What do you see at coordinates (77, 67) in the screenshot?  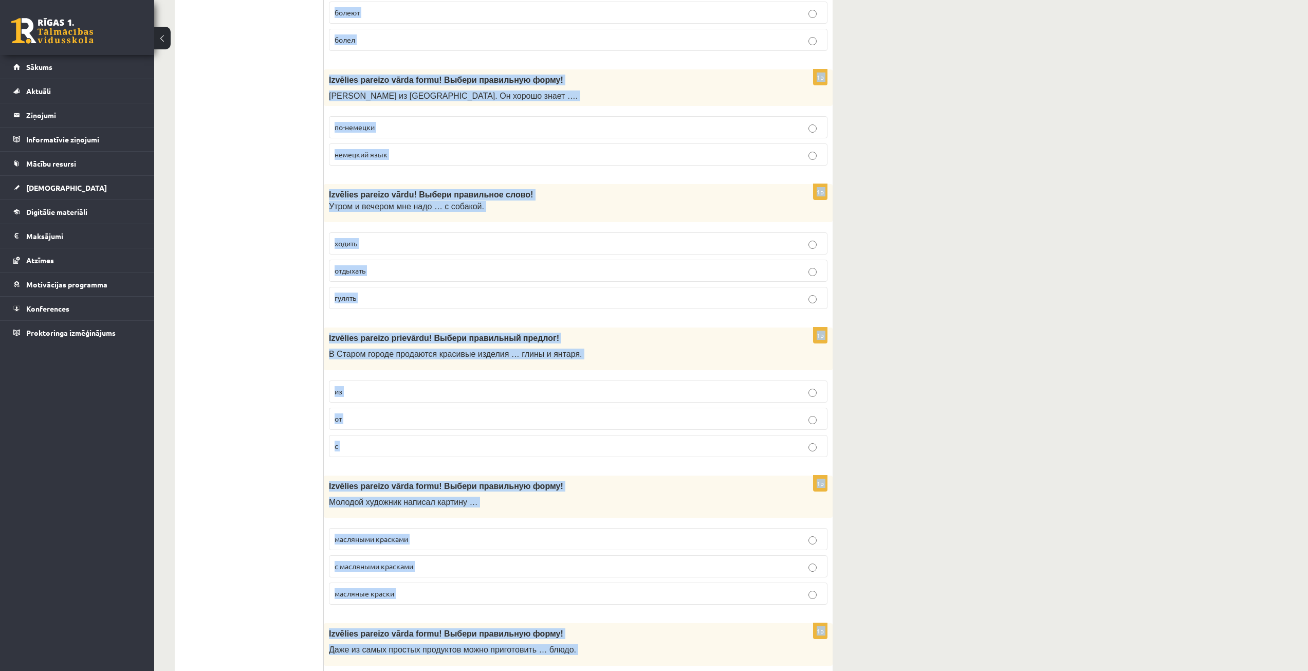 I see `a: Sākums` at bounding box center [77, 67].